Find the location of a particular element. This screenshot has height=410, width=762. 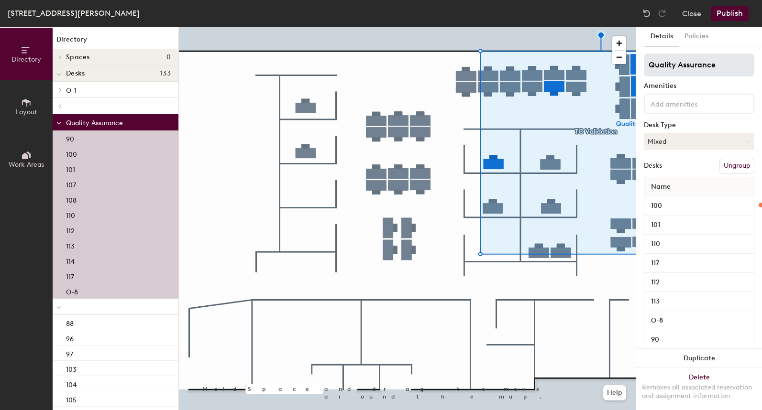

button: Mixed is located at coordinates (699, 142).